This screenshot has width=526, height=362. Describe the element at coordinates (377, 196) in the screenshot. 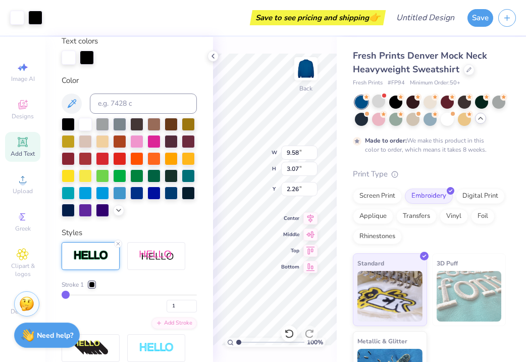

I see `div: Screen Print` at that location.